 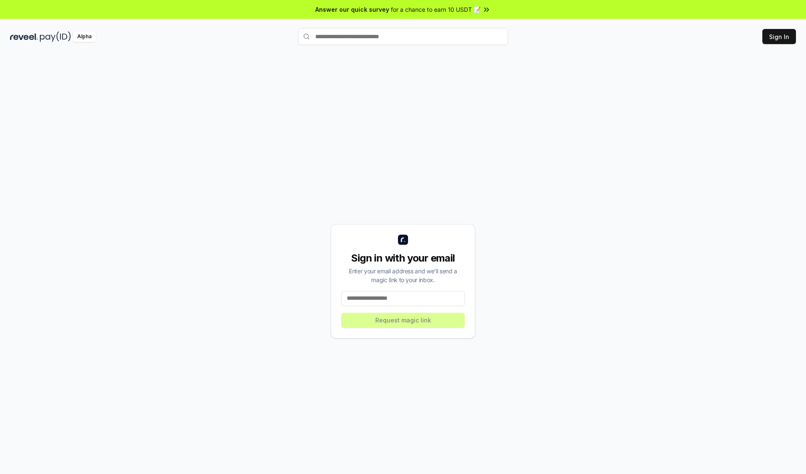 What do you see at coordinates (84, 37) in the screenshot?
I see `div: Alpha` at bounding box center [84, 37].